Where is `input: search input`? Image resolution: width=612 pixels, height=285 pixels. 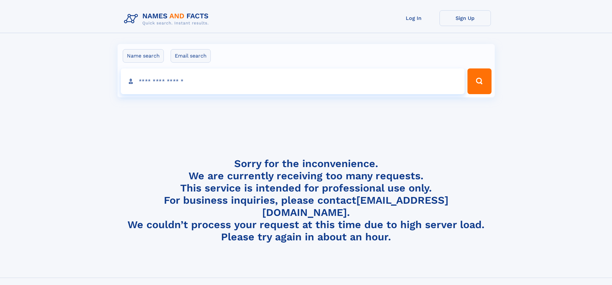 input: search input is located at coordinates (292, 81).